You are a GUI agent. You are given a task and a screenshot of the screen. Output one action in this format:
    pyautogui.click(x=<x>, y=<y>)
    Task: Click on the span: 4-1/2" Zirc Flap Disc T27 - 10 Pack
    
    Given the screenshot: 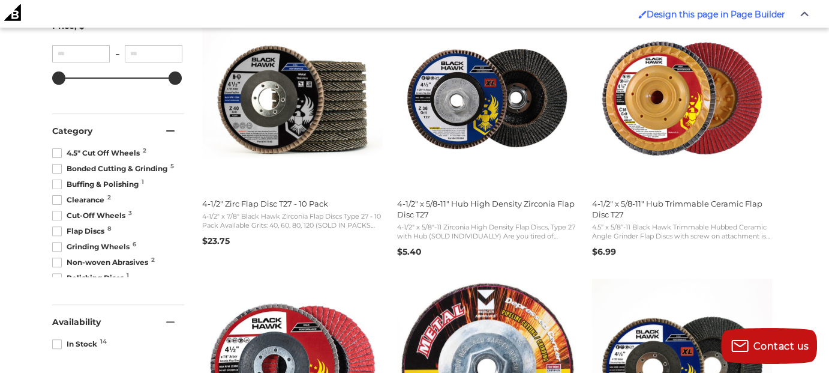 What is the action you would take?
    pyautogui.click(x=292, y=203)
    